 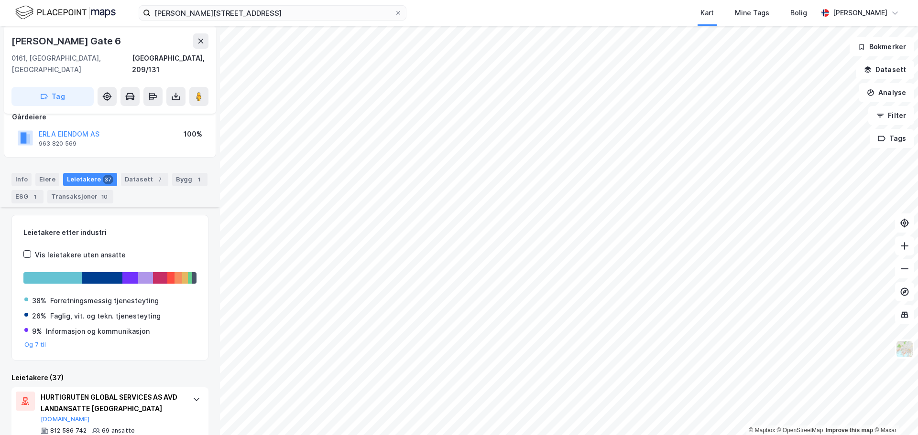 I want to click on button: Filter, so click(x=891, y=116).